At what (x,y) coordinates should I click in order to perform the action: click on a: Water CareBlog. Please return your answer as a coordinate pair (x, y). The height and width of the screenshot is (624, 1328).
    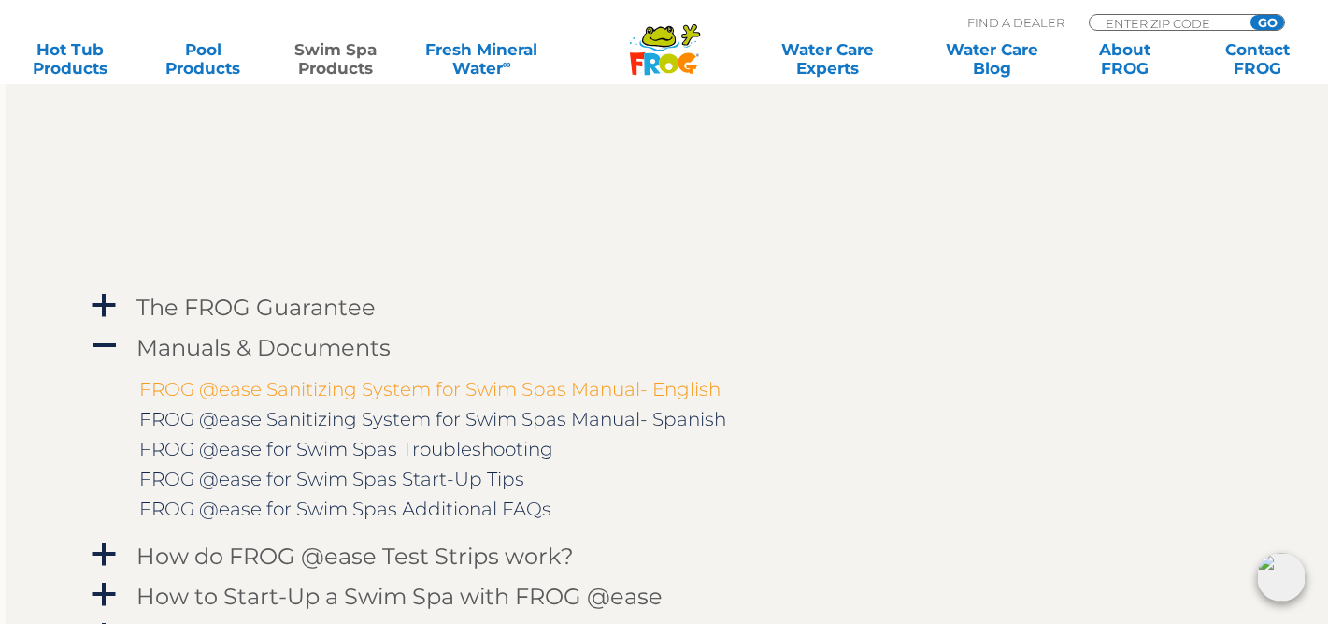
    Looking at the image, I should click on (992, 59).